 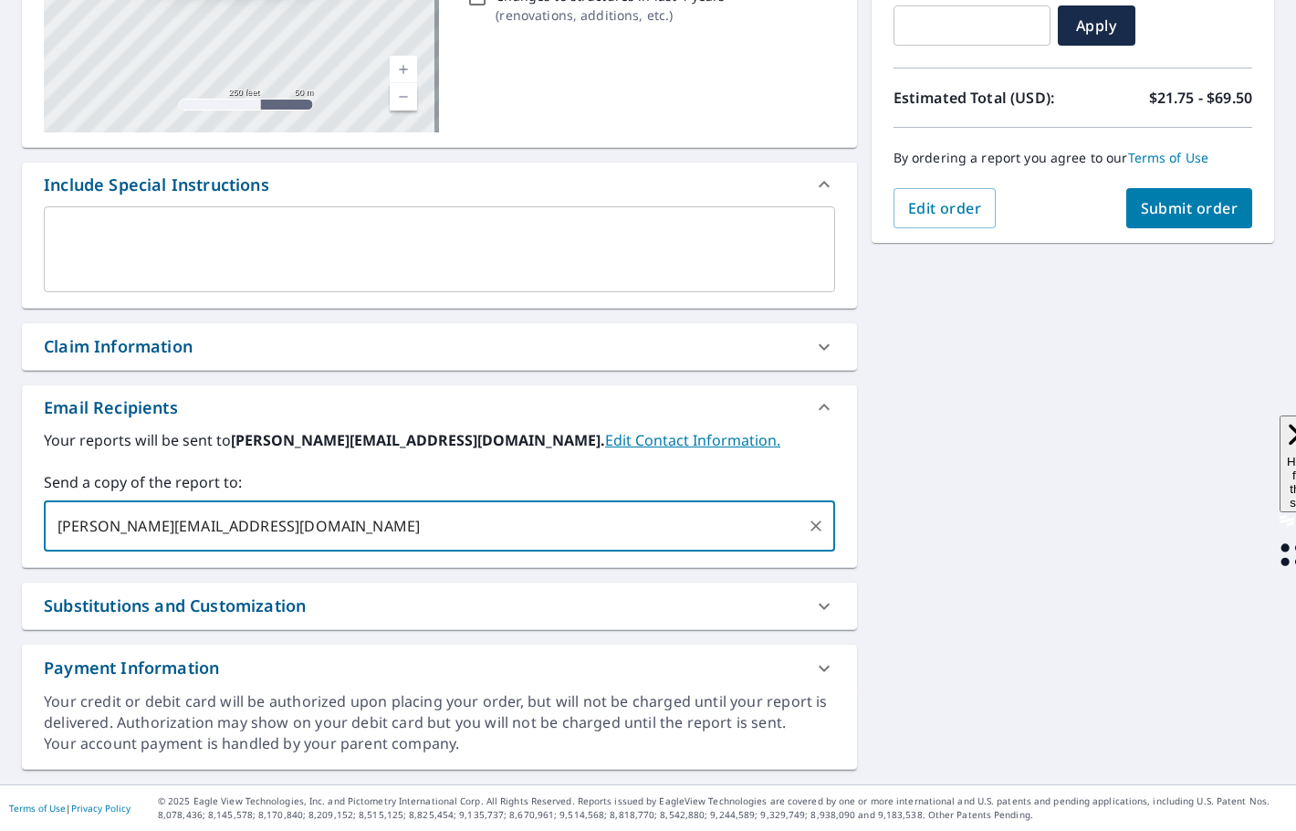 What do you see at coordinates (945, 208) in the screenshot?
I see `button: Edit order` at bounding box center [945, 208].